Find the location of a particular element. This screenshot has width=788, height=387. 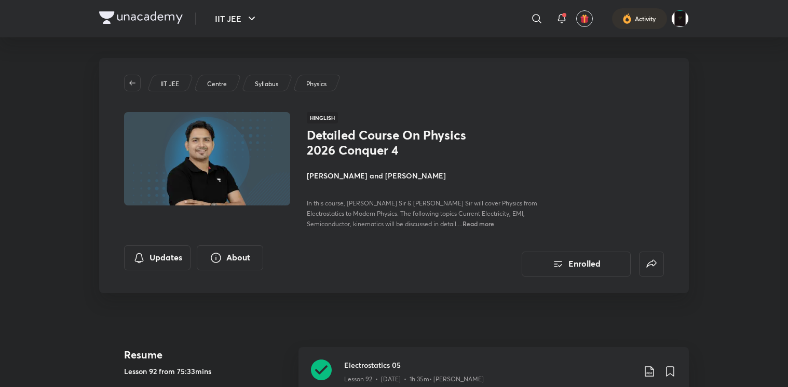

a: Physics is located at coordinates (317, 84).